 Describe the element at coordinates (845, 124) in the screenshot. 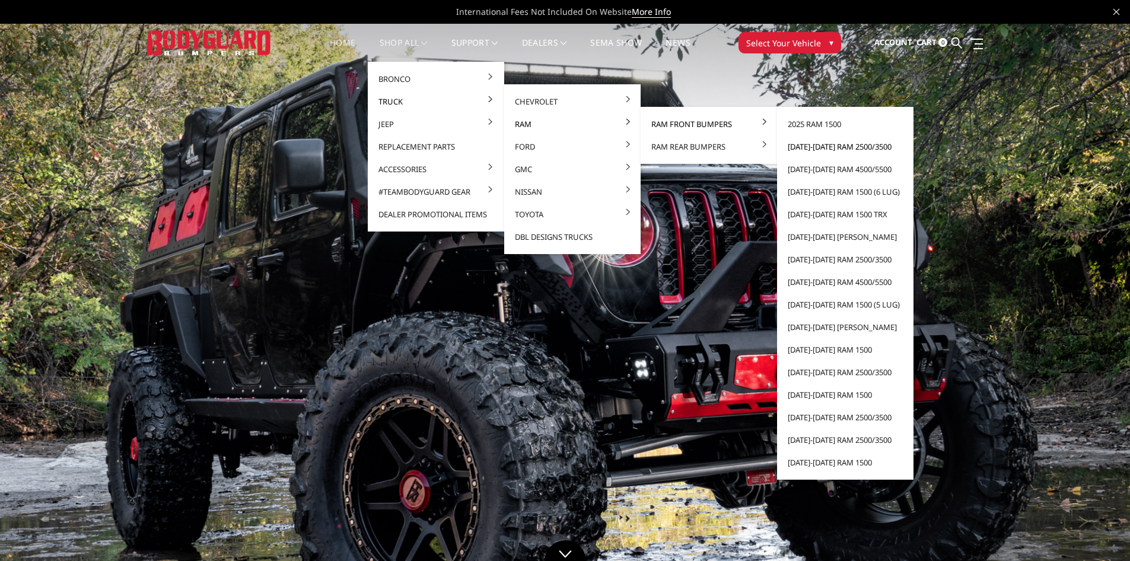

I see `a: 2025 Ram 1500` at that location.